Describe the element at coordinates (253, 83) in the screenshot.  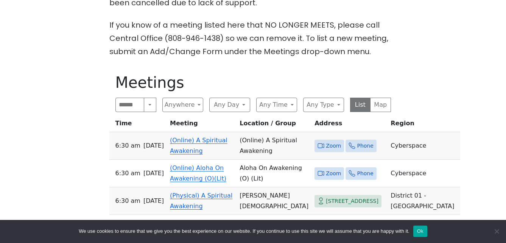
I see `h1: Meetings` at that location.